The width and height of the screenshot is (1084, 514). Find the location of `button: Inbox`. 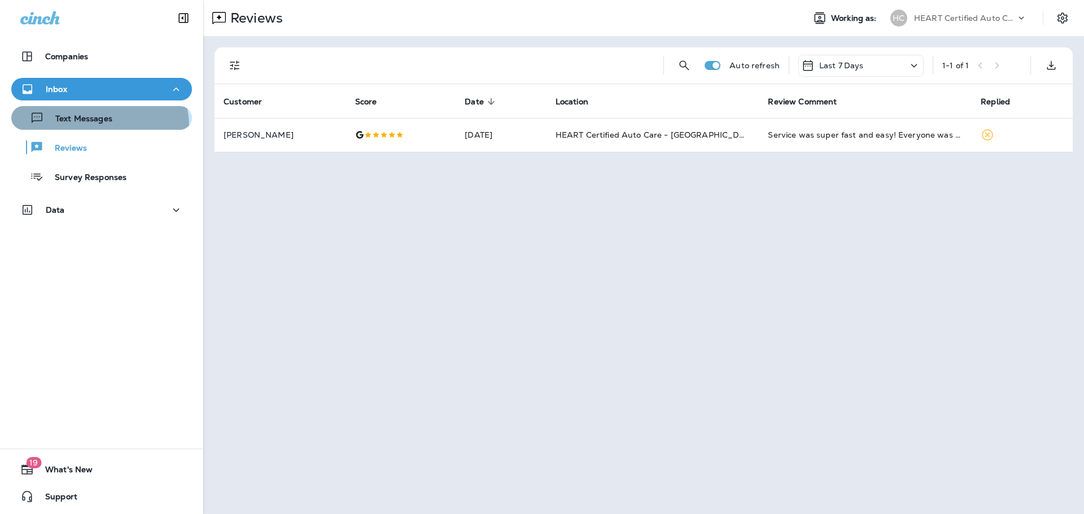

button: Inbox is located at coordinates (102, 89).